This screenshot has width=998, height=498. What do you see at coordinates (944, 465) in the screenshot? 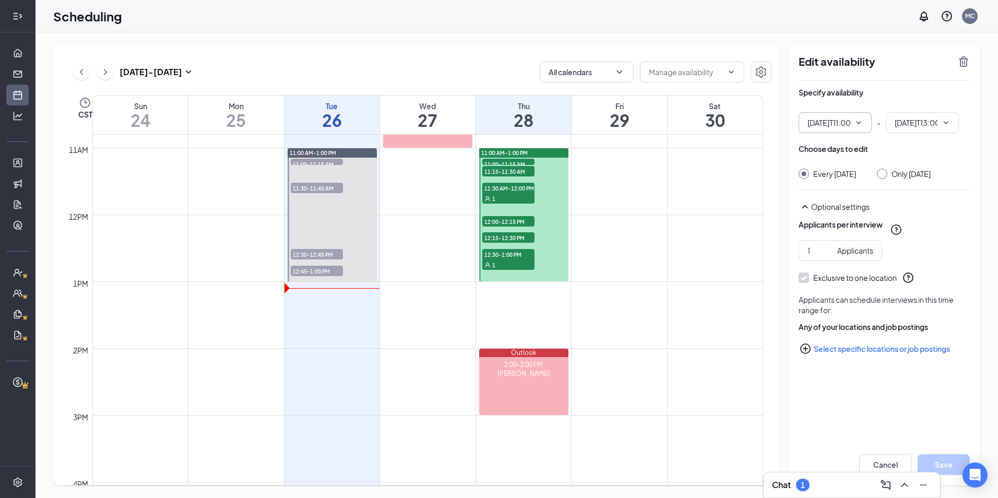
I see `button: Save` at bounding box center [944, 465].